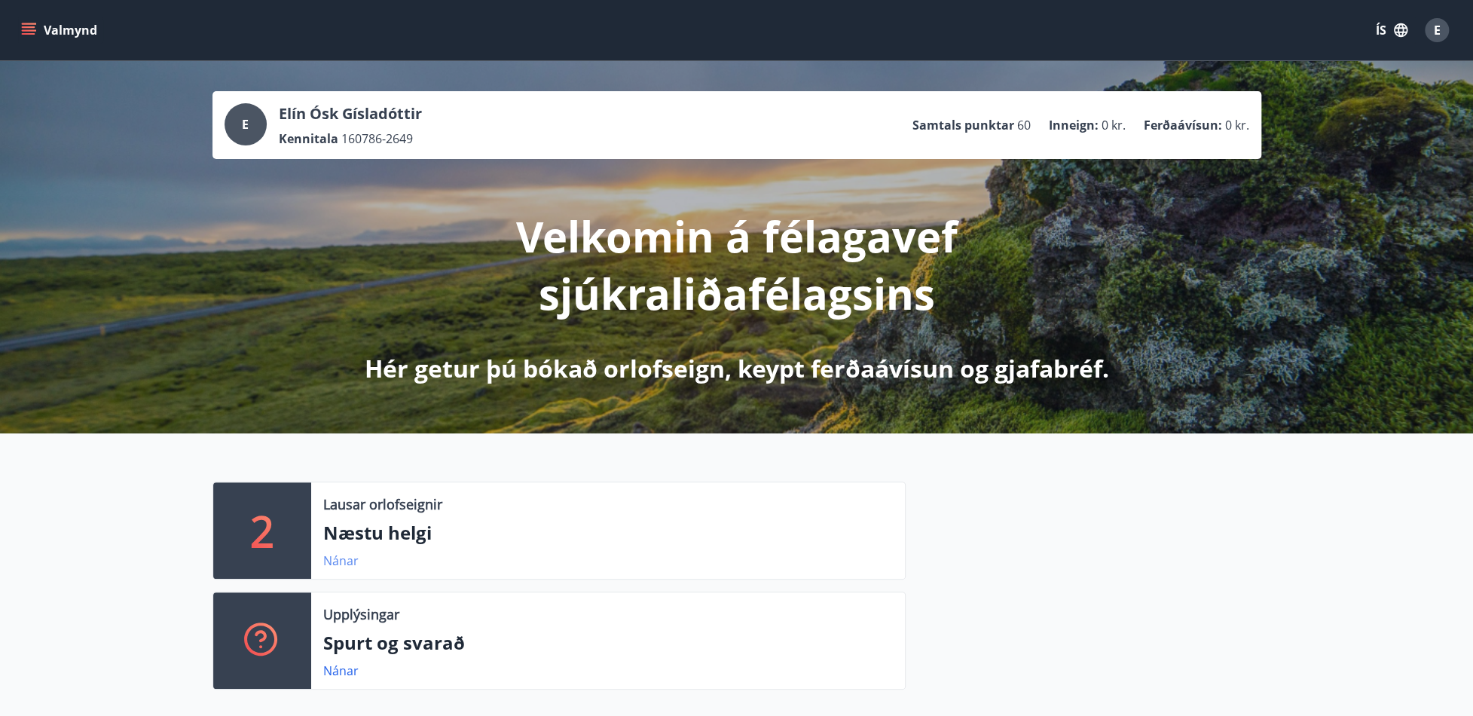 Image resolution: width=1473 pixels, height=716 pixels. Describe the element at coordinates (1183, 125) in the screenshot. I see `p: Ferðaávísun :` at that location.